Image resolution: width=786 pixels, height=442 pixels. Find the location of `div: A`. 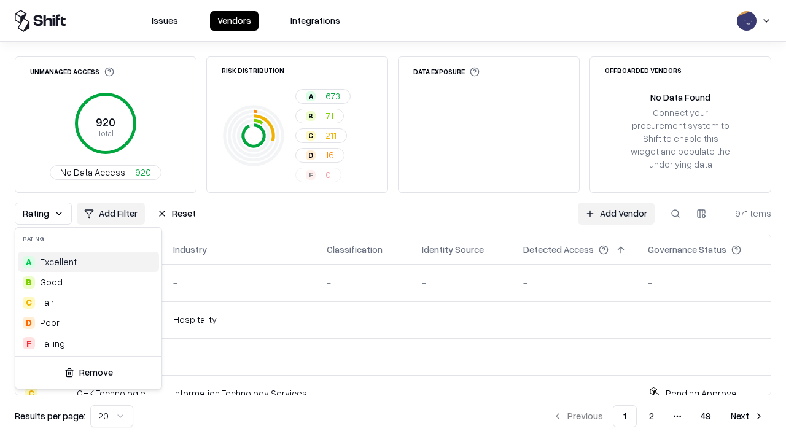

div: A is located at coordinates (29, 262).